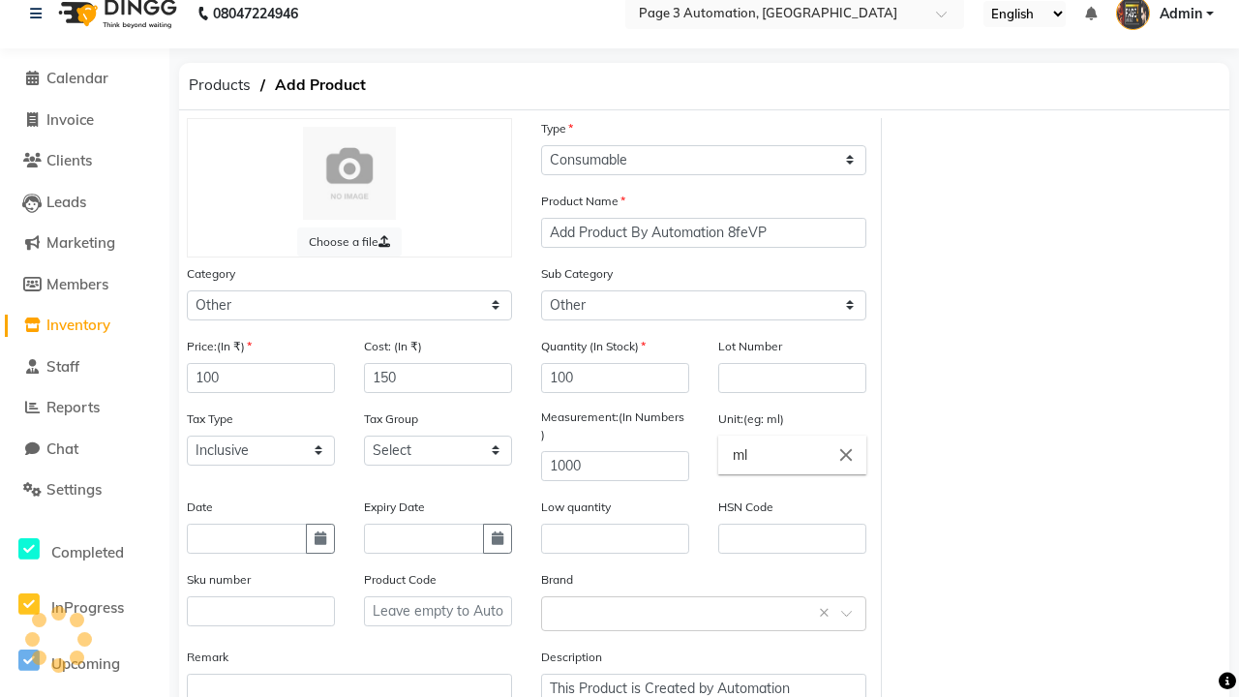 The image size is (1239, 697). I want to click on label: Low quantity, so click(576, 507).